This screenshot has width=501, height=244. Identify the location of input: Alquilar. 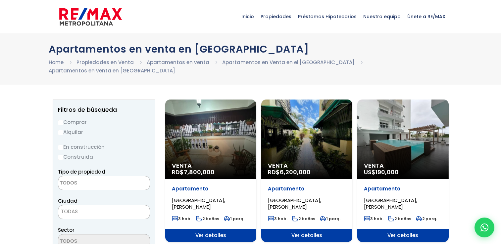
(61, 133).